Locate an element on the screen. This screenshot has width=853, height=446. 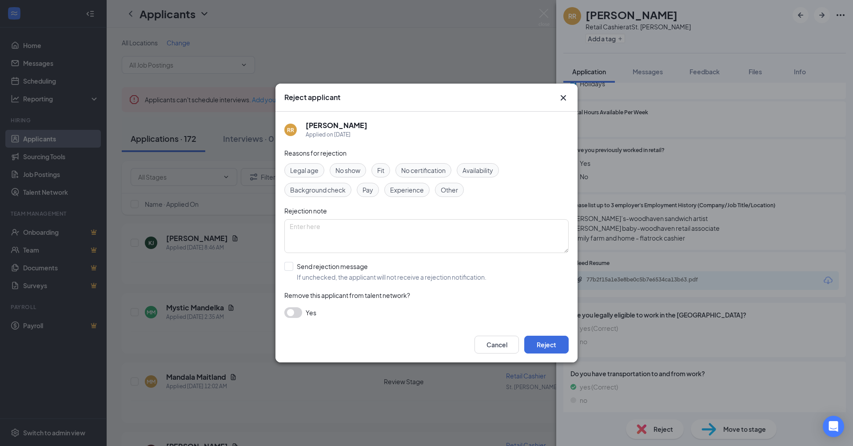
span: Availability is located at coordinates (478, 170).